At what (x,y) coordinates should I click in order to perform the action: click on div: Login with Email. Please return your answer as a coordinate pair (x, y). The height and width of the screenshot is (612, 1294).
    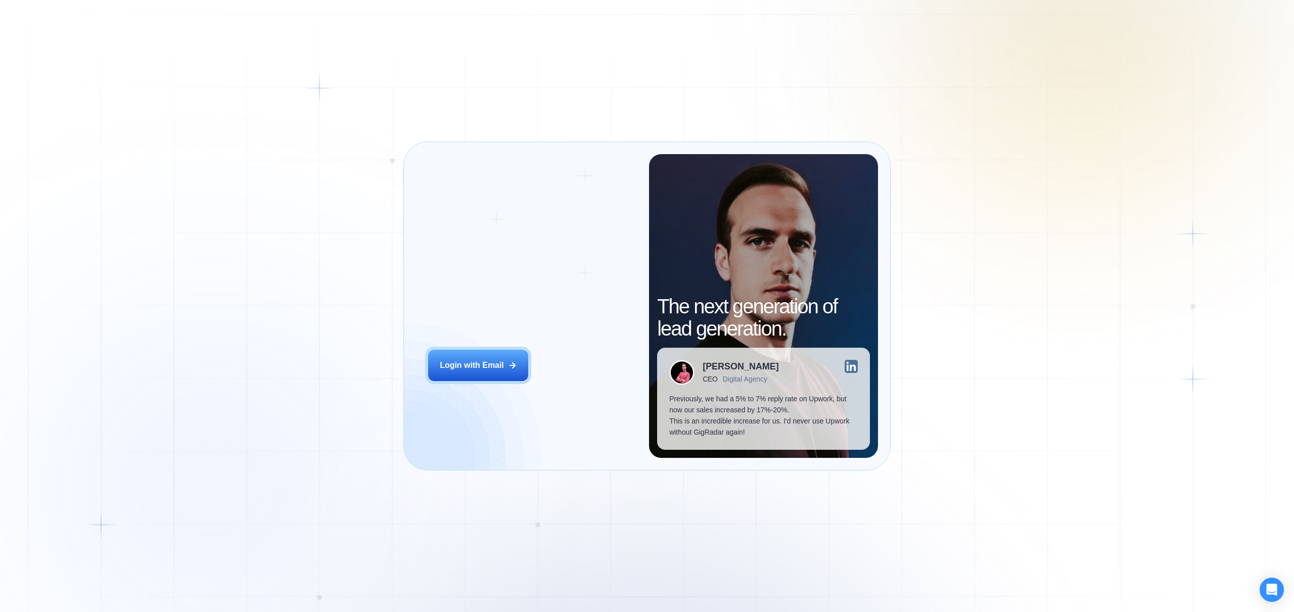
    Looking at the image, I should click on (472, 366).